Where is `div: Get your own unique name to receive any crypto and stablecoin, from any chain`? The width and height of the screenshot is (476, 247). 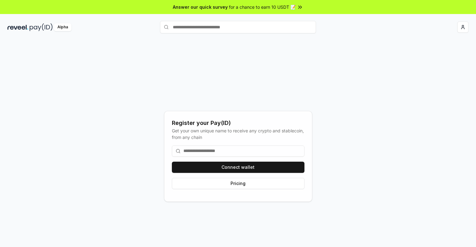 div: Get your own unique name to receive any crypto and stablecoin, from any chain is located at coordinates (238, 134).